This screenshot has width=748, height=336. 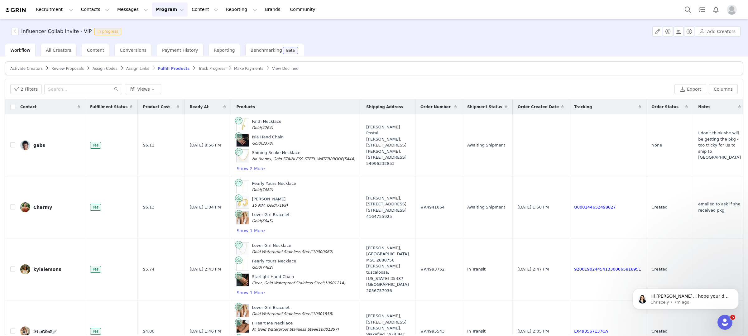 What do you see at coordinates (266, 50) in the screenshot?
I see `span: Benchmarking` at bounding box center [266, 50].